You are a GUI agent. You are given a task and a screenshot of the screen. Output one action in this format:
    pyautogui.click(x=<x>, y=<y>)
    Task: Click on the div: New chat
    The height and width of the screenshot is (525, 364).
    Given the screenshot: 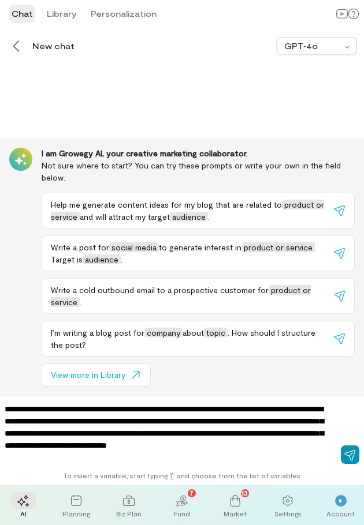 What is the action you would take?
    pyautogui.click(x=151, y=46)
    